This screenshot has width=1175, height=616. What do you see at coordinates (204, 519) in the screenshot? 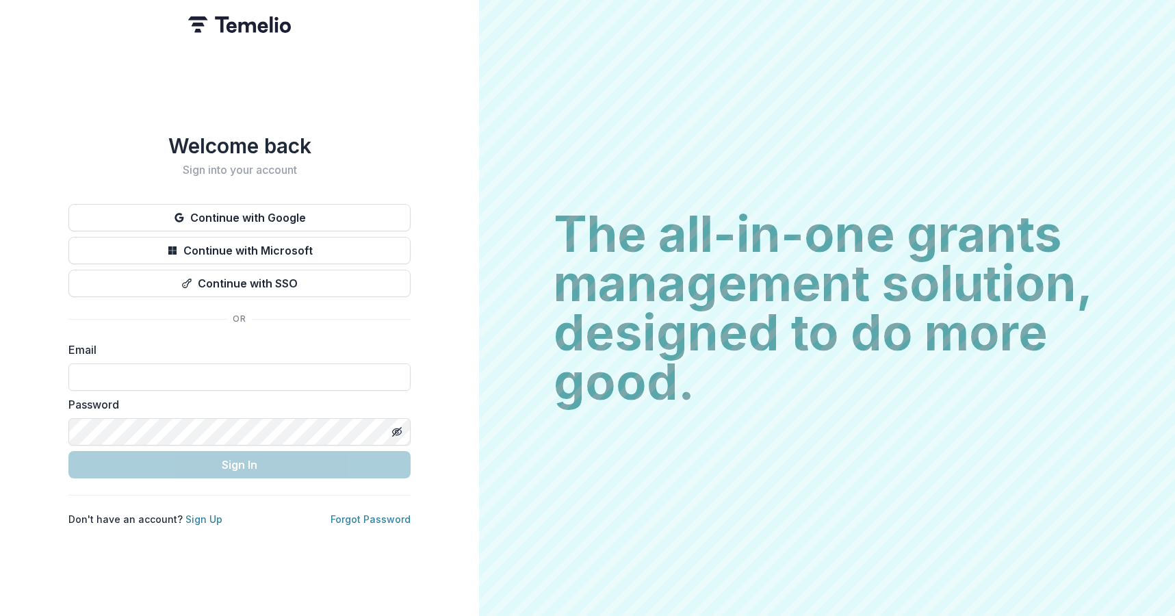
I see `a: Sign Up` at bounding box center [204, 519].